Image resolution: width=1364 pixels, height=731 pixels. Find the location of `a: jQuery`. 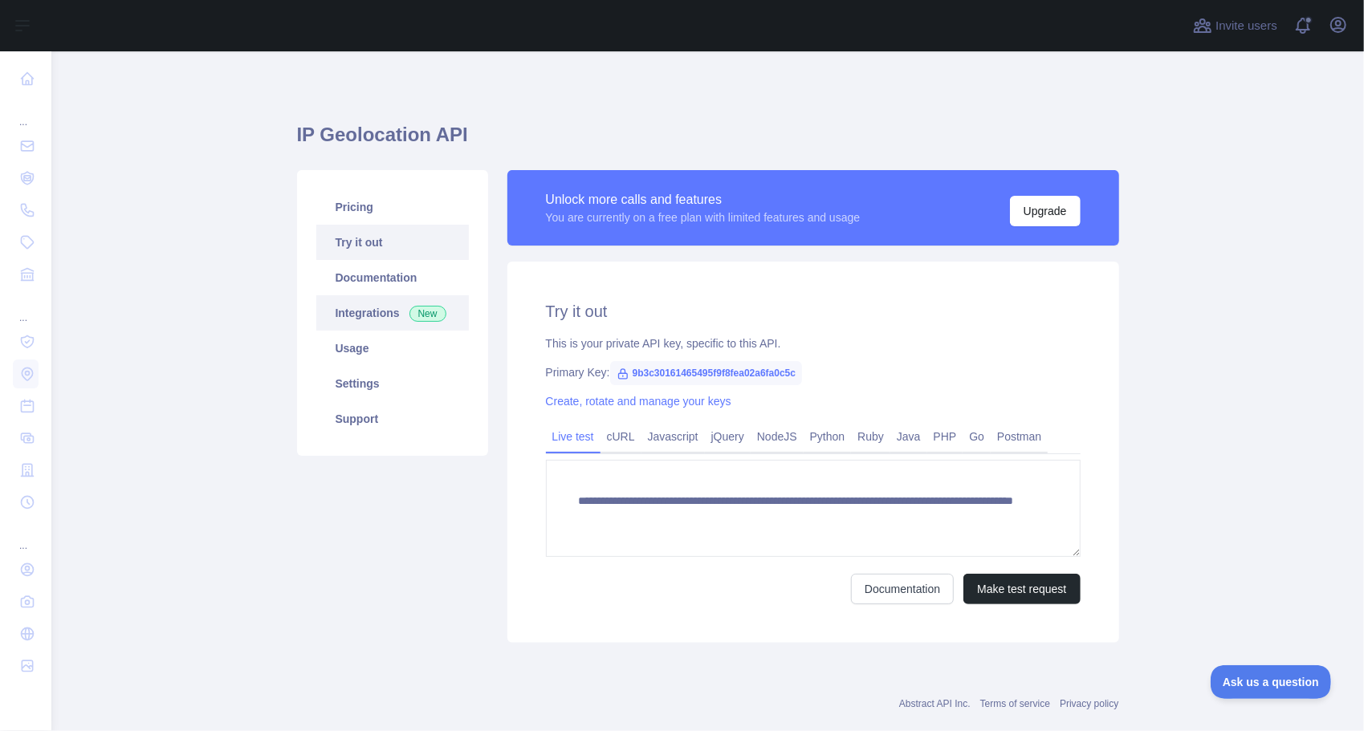

a: jQuery is located at coordinates (727, 437).